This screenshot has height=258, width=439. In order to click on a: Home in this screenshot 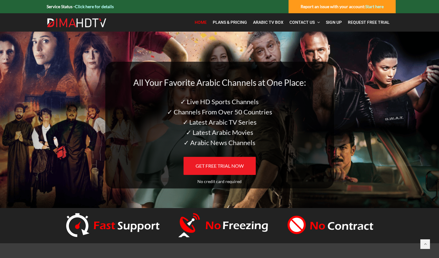, I will do `click(200, 22)`.